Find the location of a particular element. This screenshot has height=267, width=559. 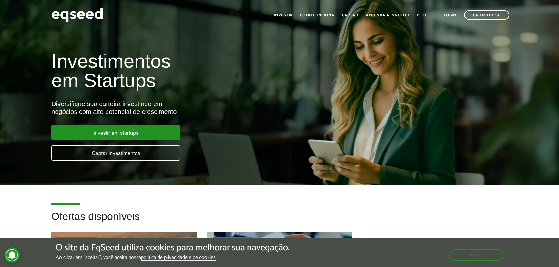

h1: Investimentos em Startups is located at coordinates (186, 71).